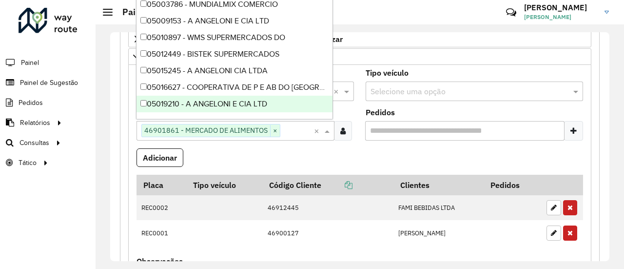 The width and height of the screenshot is (624, 269). I want to click on span: 46901861 - MERCADO DE ALIMENTOS, so click(206, 130).